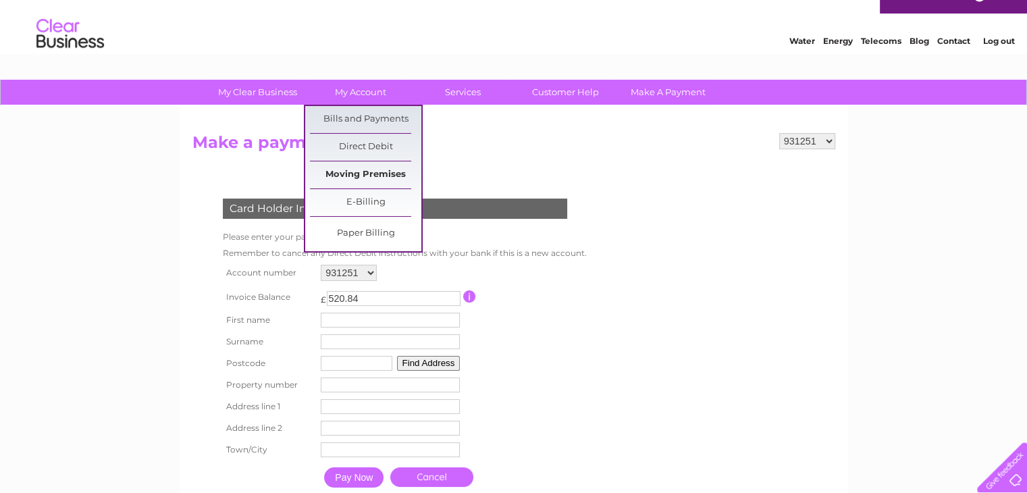 The width and height of the screenshot is (1027, 493). What do you see at coordinates (432, 477) in the screenshot?
I see `a: Cancel` at bounding box center [432, 477].